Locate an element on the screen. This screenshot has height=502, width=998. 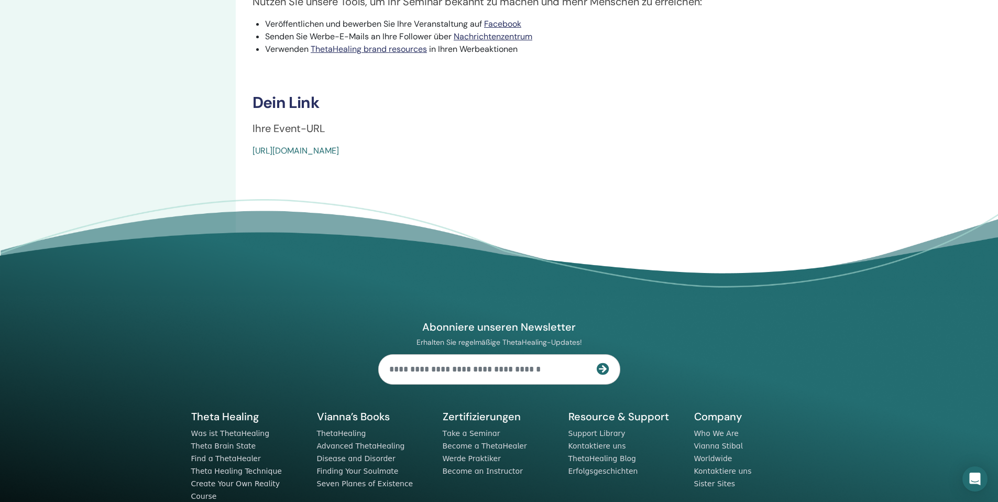
a: Become a ThetaHealer is located at coordinates (485, 446).